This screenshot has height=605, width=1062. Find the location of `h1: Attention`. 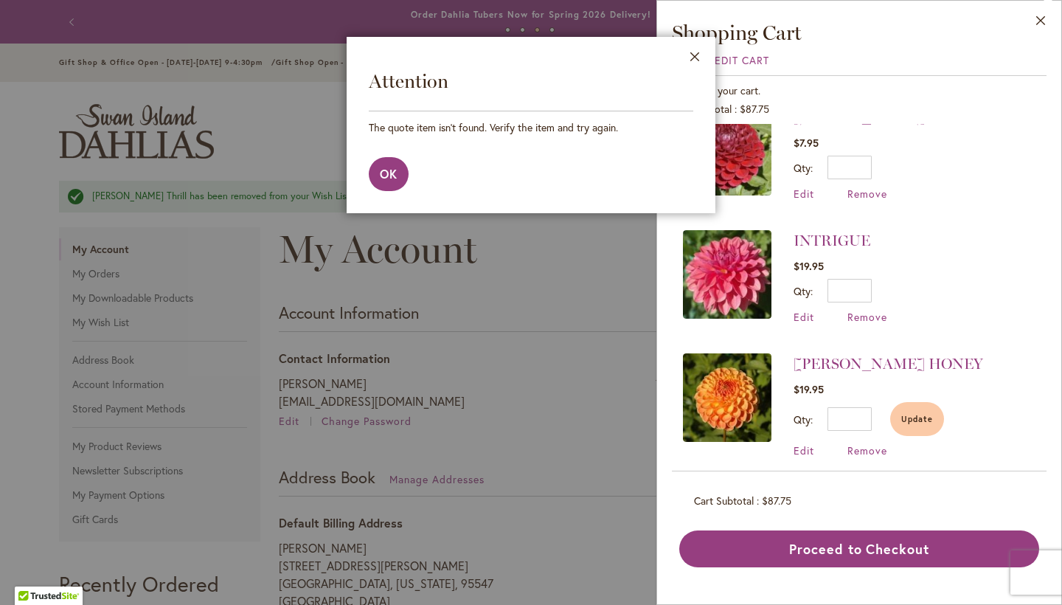

h1: Attention is located at coordinates (531, 85).